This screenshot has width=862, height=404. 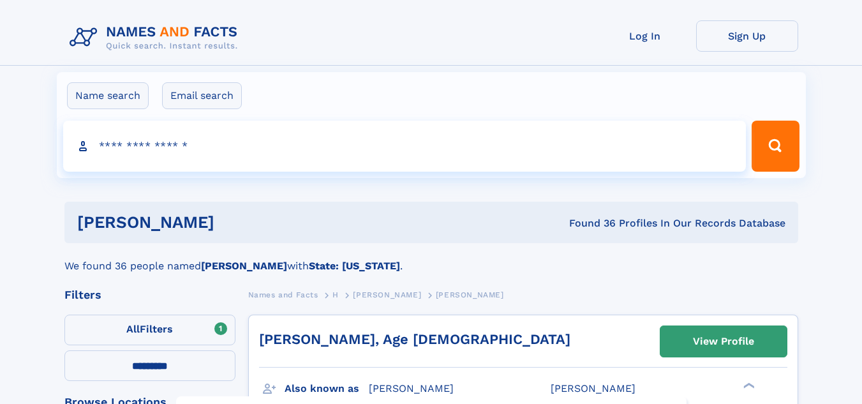 What do you see at coordinates (202, 96) in the screenshot?
I see `label: Email search` at bounding box center [202, 96].